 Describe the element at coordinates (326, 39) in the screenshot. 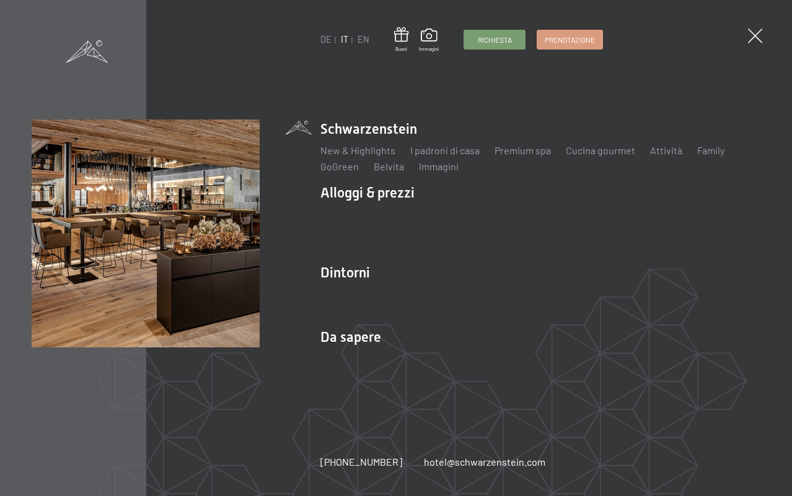

I see `a: DE` at that location.